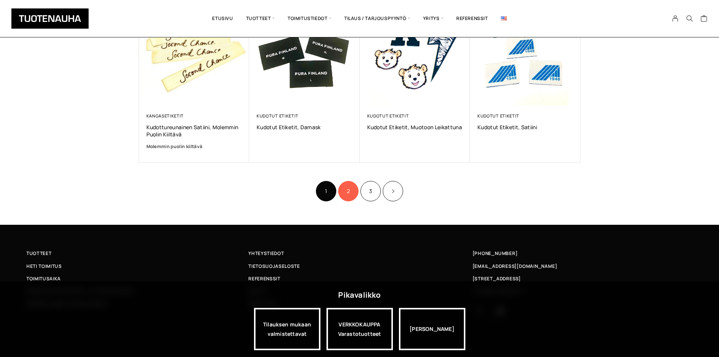 Image resolution: width=719 pixels, height=357 pixels. What do you see at coordinates (194, 131) in the screenshot?
I see `a: Kudottureunainen satiini, molemmin puolin kiiltävä` at bounding box center [194, 131].